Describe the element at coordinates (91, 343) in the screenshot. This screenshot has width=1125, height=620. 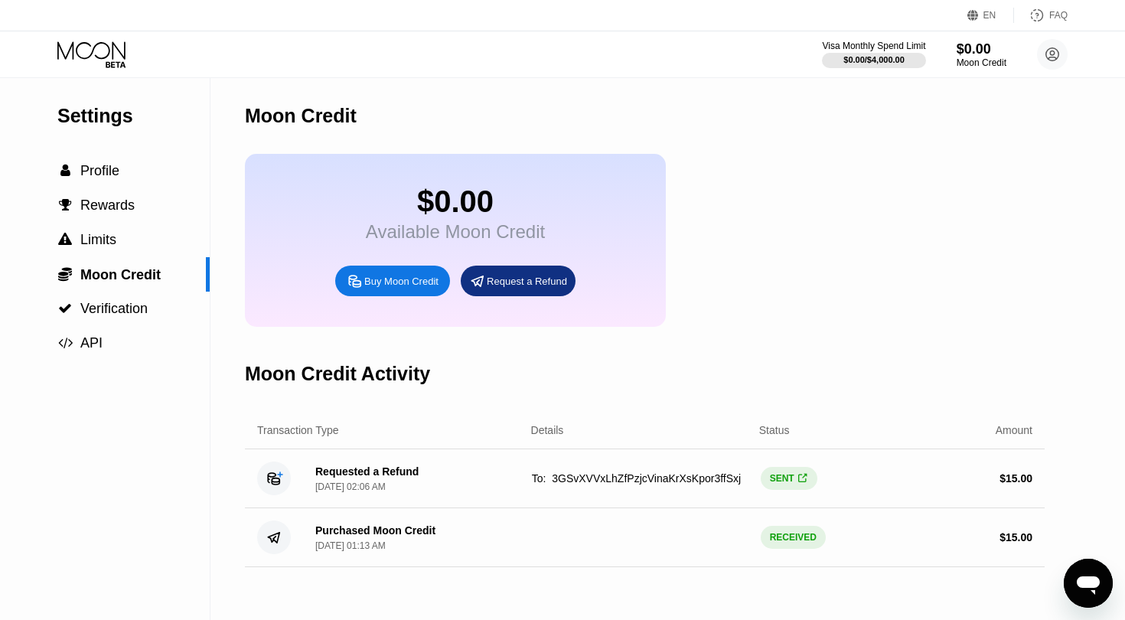
I see `span: API` at that location.